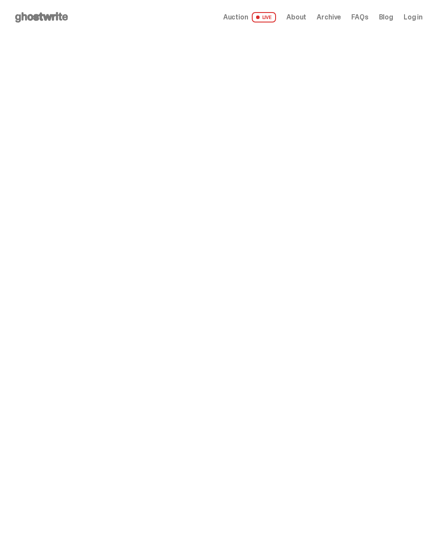 The height and width of the screenshot is (544, 443). Describe the element at coordinates (296, 17) in the screenshot. I see `span: About` at that location.